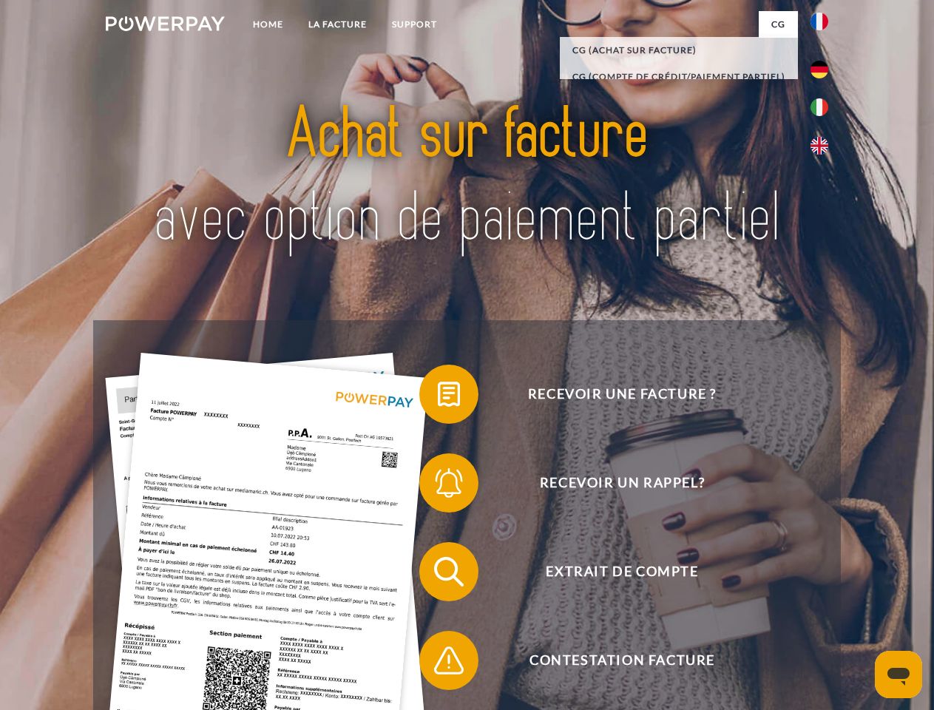 The height and width of the screenshot is (710, 934). What do you see at coordinates (819, 146) in the screenshot?
I see `img: en` at bounding box center [819, 146].